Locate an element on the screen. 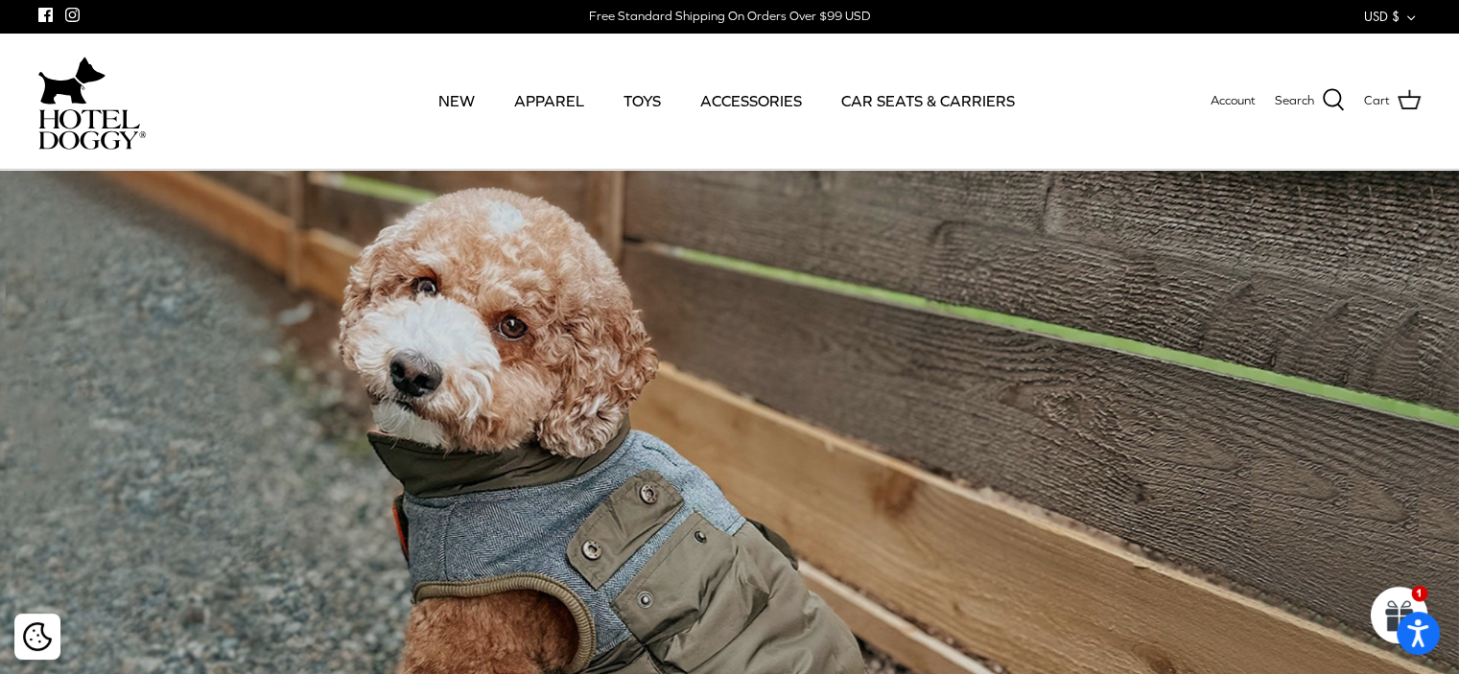 The width and height of the screenshot is (1459, 674). a: CAR SEATS & CARRIERS is located at coordinates (927, 101).